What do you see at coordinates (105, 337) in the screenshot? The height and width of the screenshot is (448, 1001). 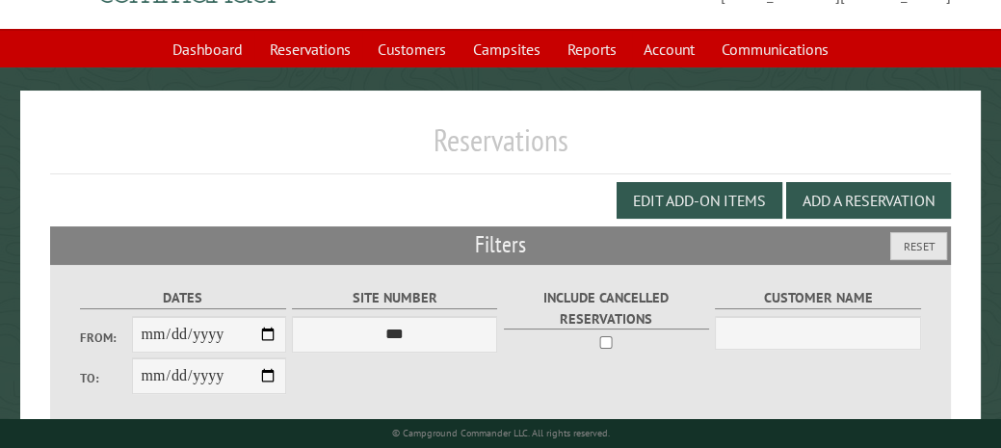 I see `label: From:` at bounding box center [105, 337].